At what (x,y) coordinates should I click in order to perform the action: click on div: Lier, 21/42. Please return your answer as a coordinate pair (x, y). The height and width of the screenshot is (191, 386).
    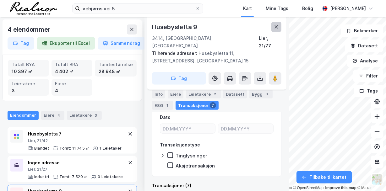
    Looking at the image, I should click on (75, 141).